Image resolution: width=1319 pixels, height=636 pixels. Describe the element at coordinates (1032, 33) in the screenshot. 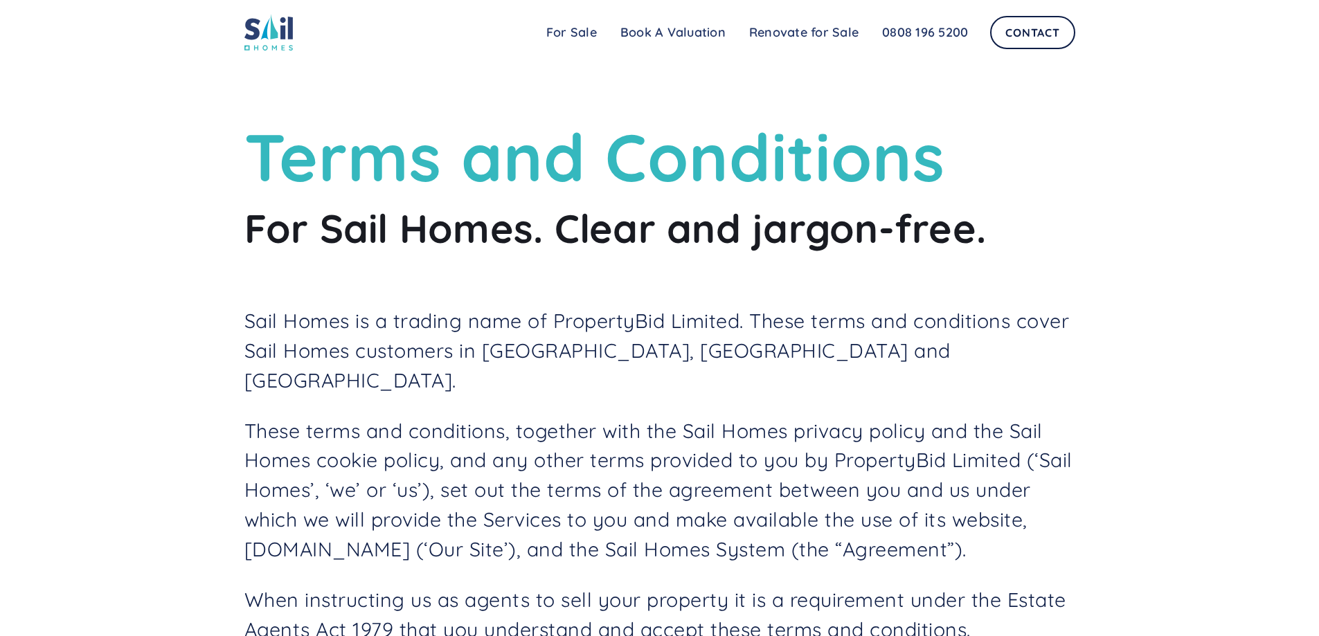

I see `a: Contact` at that location.